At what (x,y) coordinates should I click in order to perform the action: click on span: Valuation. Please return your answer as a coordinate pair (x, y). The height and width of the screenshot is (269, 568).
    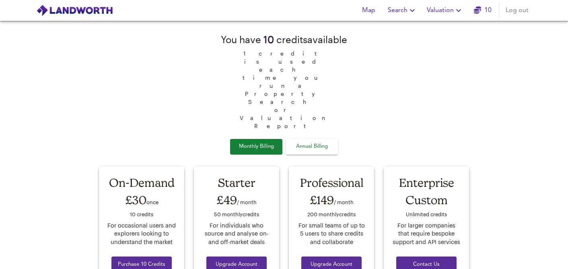
    Looking at the image, I should click on (445, 10).